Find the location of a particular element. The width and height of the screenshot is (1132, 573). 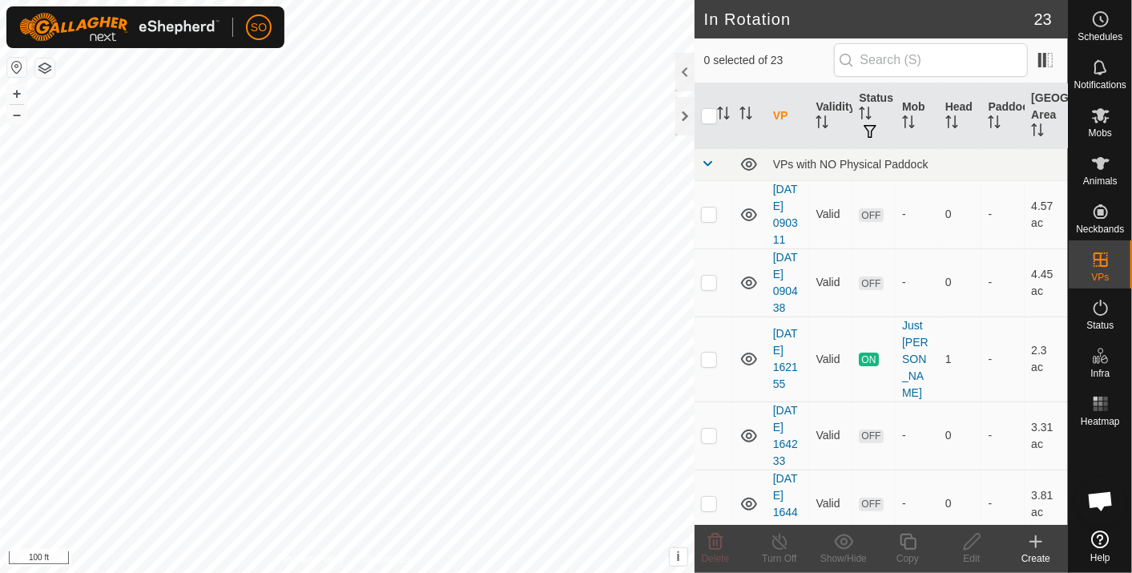

span: ON is located at coordinates (869, 359).